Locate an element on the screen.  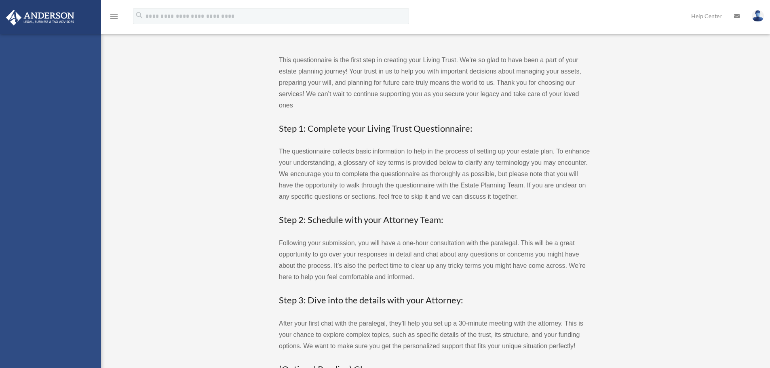
img: Anderson Advisors Platinum Portal is located at coordinates (40, 17).